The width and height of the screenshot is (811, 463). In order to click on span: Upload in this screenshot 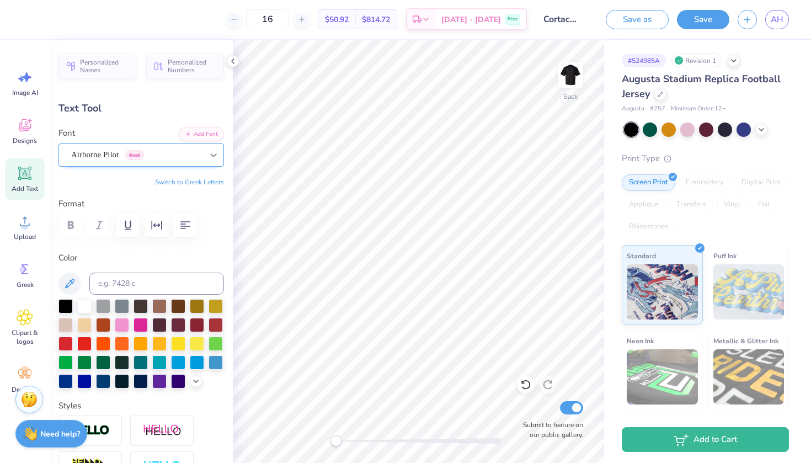, I will do `click(25, 237)`.